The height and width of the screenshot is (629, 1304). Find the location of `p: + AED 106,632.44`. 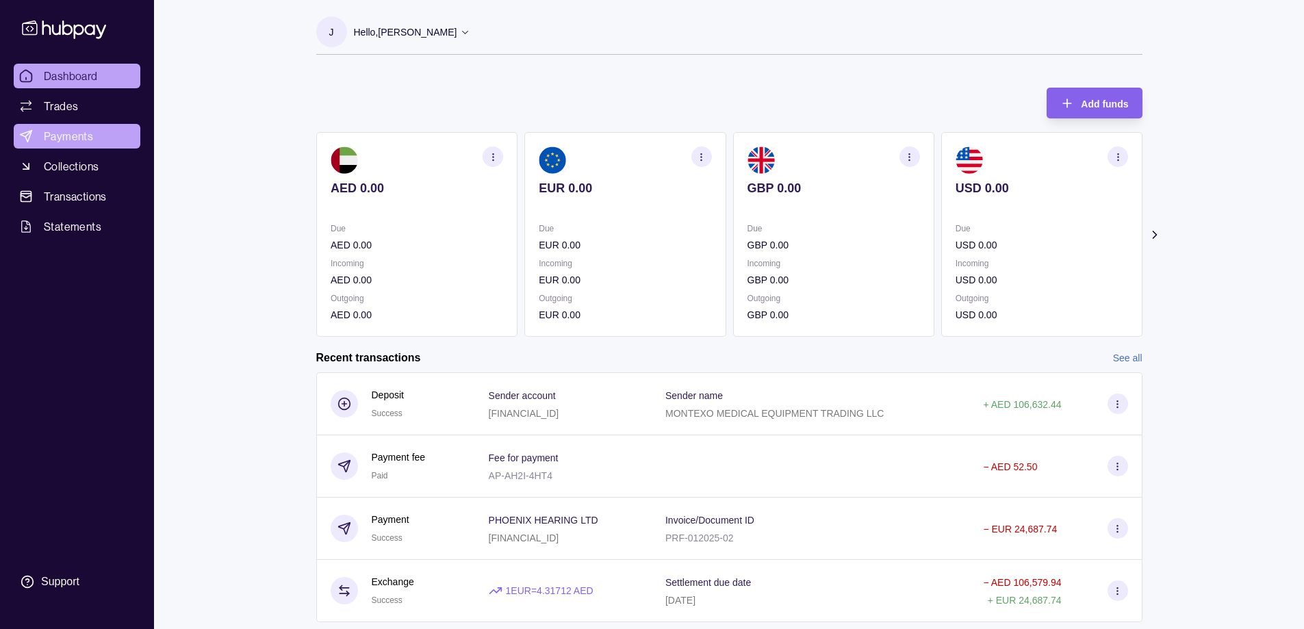

p: + AED 106,632.44 is located at coordinates (1022, 405).